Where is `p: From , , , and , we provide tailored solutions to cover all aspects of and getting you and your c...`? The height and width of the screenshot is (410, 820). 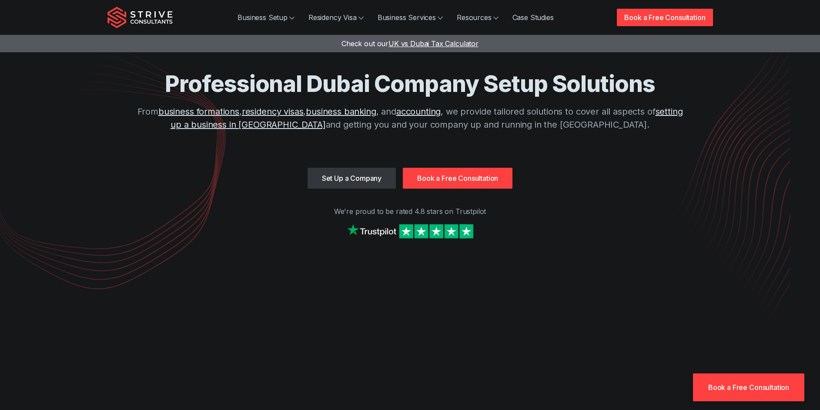 p: From , , , and , we provide tailored solutions to cover all aspects of and getting you and your c... is located at coordinates (410, 118).